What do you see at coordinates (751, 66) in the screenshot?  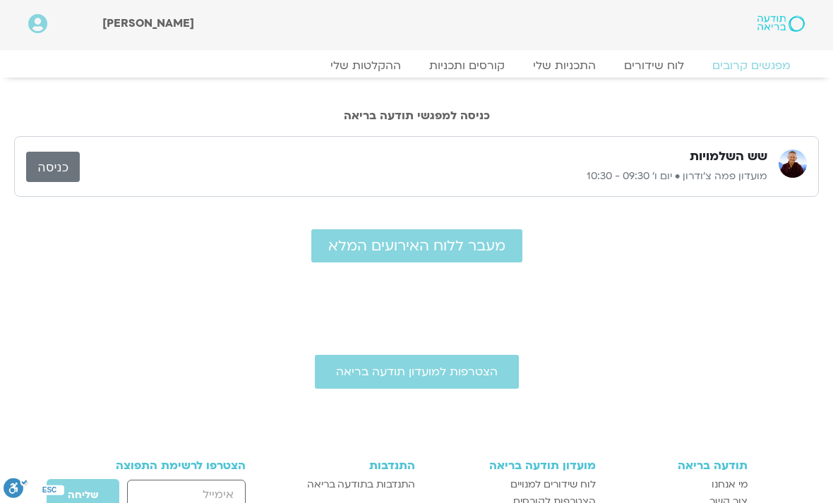 I see `a: מפגשים קרובים` at bounding box center [751, 66].